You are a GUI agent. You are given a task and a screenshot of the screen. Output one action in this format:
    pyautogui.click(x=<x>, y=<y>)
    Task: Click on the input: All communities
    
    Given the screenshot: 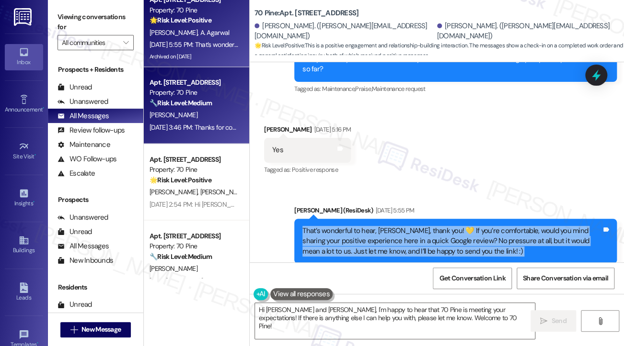 What is the action you would take?
    pyautogui.click(x=90, y=43)
    